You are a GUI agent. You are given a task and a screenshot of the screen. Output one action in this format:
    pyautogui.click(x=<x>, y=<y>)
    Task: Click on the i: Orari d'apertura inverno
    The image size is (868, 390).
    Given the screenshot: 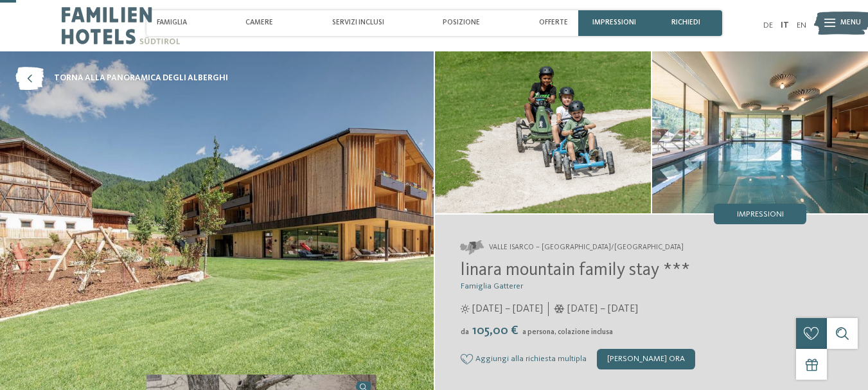 What is the action you would take?
    pyautogui.click(x=559, y=309)
    